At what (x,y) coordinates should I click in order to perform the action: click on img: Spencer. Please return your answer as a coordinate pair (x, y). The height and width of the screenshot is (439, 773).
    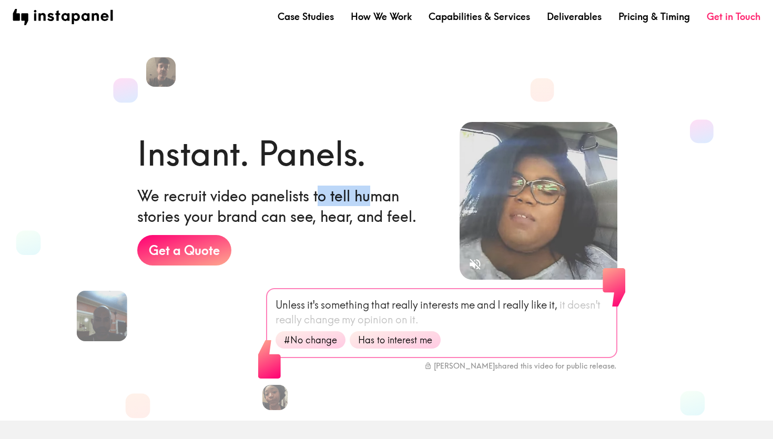
    Looking at the image, I should click on (161, 72).